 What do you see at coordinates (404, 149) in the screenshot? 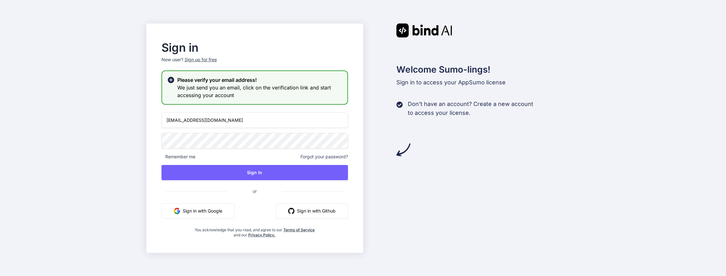
I see `img: arrow` at bounding box center [404, 149].